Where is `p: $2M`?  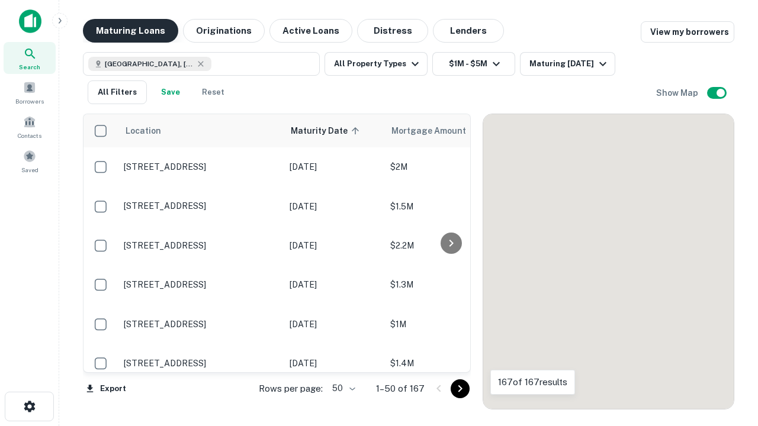 p: $2M is located at coordinates (450, 167).